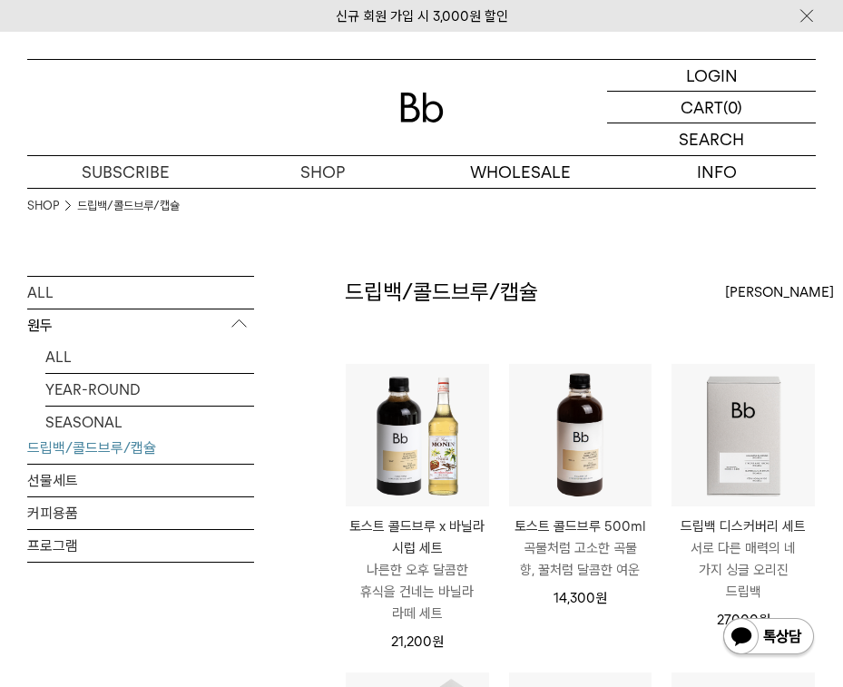 The height and width of the screenshot is (687, 843). I want to click on img: 토스트 콜드브루 x 바닐라 시럽 세트, so click(418, 436).